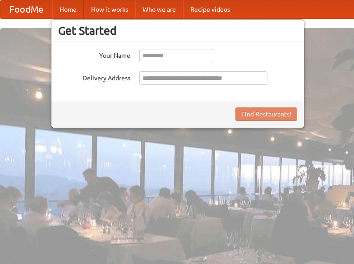 The width and height of the screenshot is (354, 264). What do you see at coordinates (26, 9) in the screenshot?
I see `a: FoodMe` at bounding box center [26, 9].